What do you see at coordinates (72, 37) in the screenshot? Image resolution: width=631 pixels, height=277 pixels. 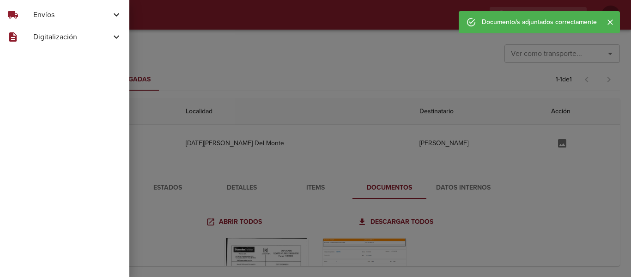 I see `span: Digitalización` at bounding box center [72, 37].